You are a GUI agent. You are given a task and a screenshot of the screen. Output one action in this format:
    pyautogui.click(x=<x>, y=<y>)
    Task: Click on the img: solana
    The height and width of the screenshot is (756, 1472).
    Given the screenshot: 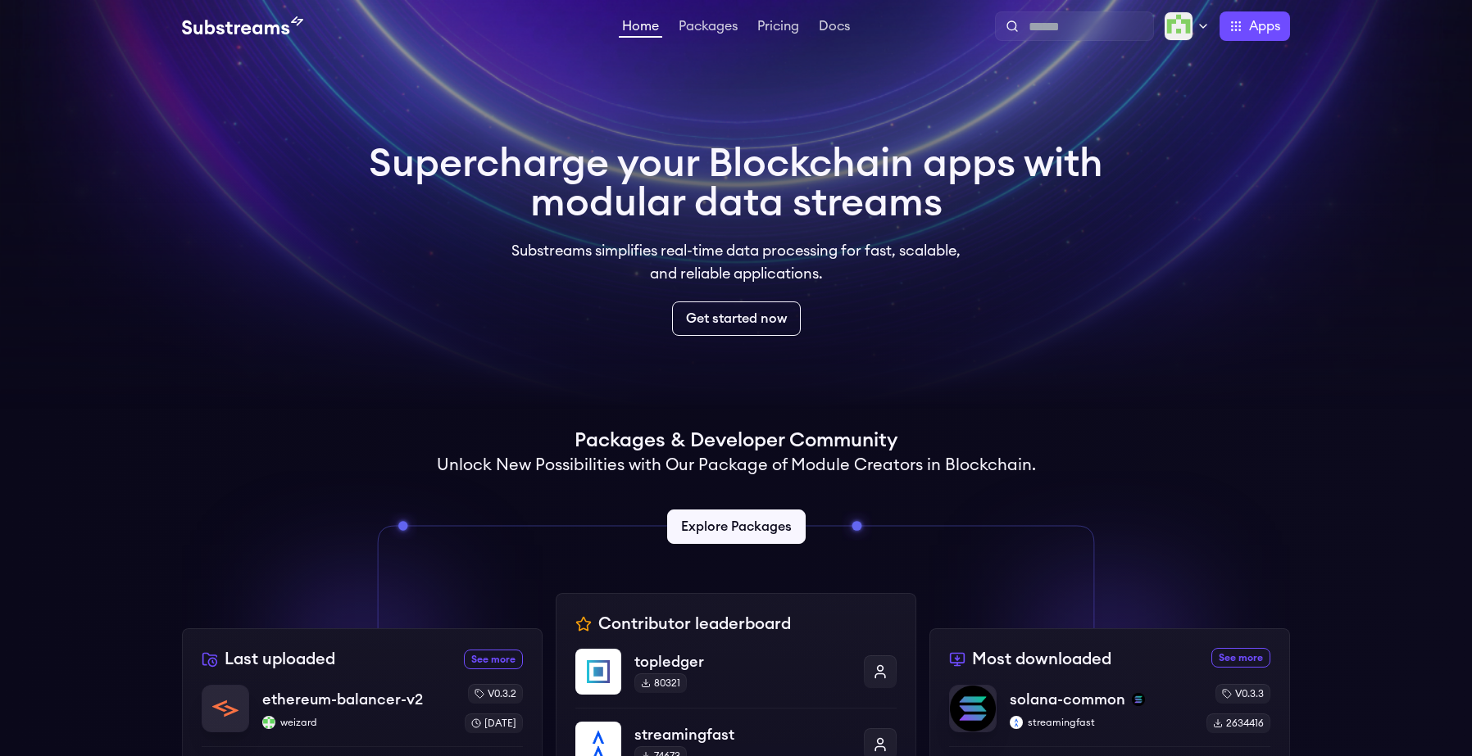 What is the action you would take?
    pyautogui.click(x=1138, y=700)
    